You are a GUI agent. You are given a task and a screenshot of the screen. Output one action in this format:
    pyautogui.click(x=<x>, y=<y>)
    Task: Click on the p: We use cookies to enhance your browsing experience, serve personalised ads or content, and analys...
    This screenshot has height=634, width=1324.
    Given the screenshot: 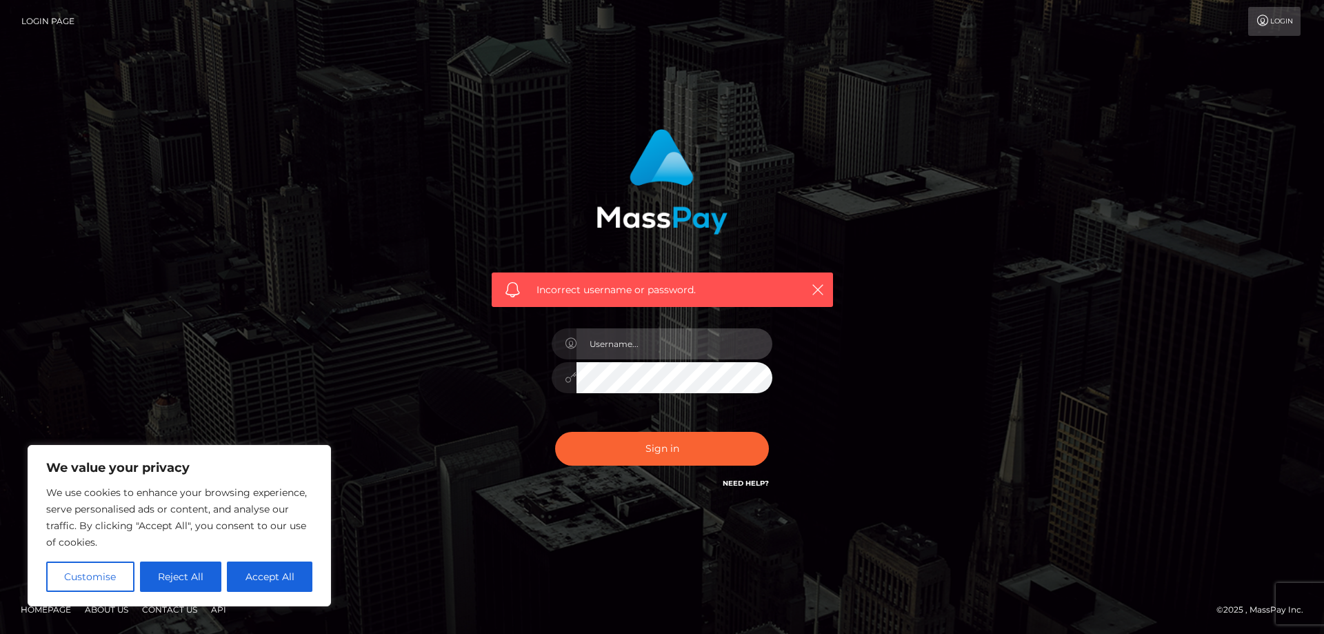 What is the action you would take?
    pyautogui.click(x=179, y=517)
    